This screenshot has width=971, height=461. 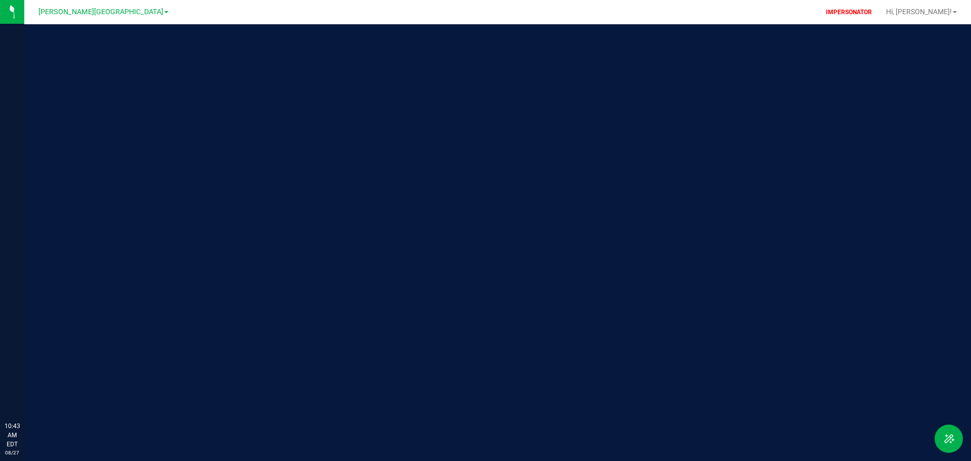 I want to click on p: IMPERSONATOR, so click(x=849, y=12).